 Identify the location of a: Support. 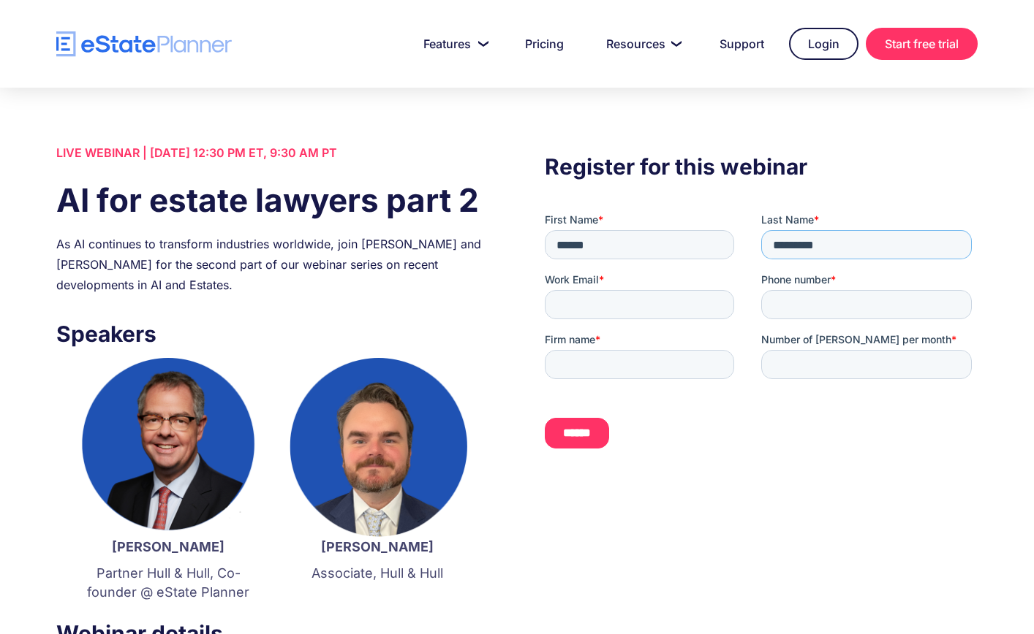
(741, 44).